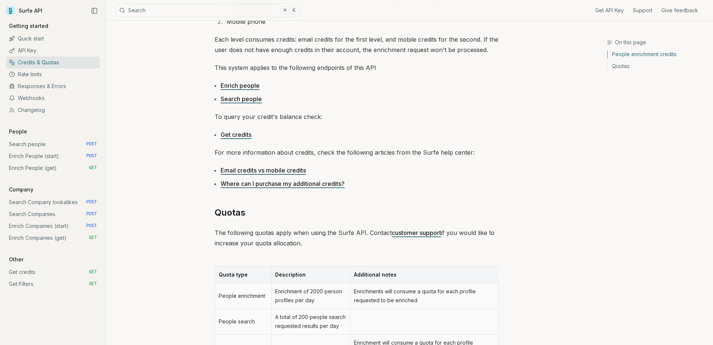 The width and height of the screenshot is (713, 345). Describe the element at coordinates (53, 51) in the screenshot. I see `a: API Key` at that location.